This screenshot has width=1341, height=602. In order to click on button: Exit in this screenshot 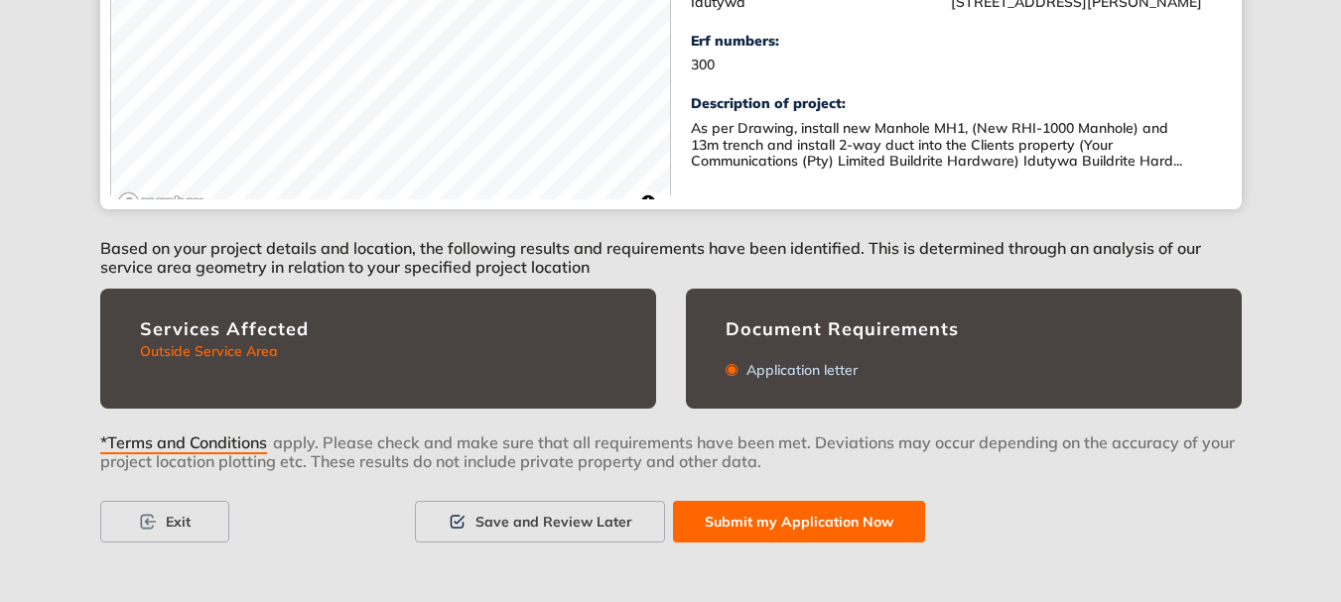, I will do `click(165, 522)`.